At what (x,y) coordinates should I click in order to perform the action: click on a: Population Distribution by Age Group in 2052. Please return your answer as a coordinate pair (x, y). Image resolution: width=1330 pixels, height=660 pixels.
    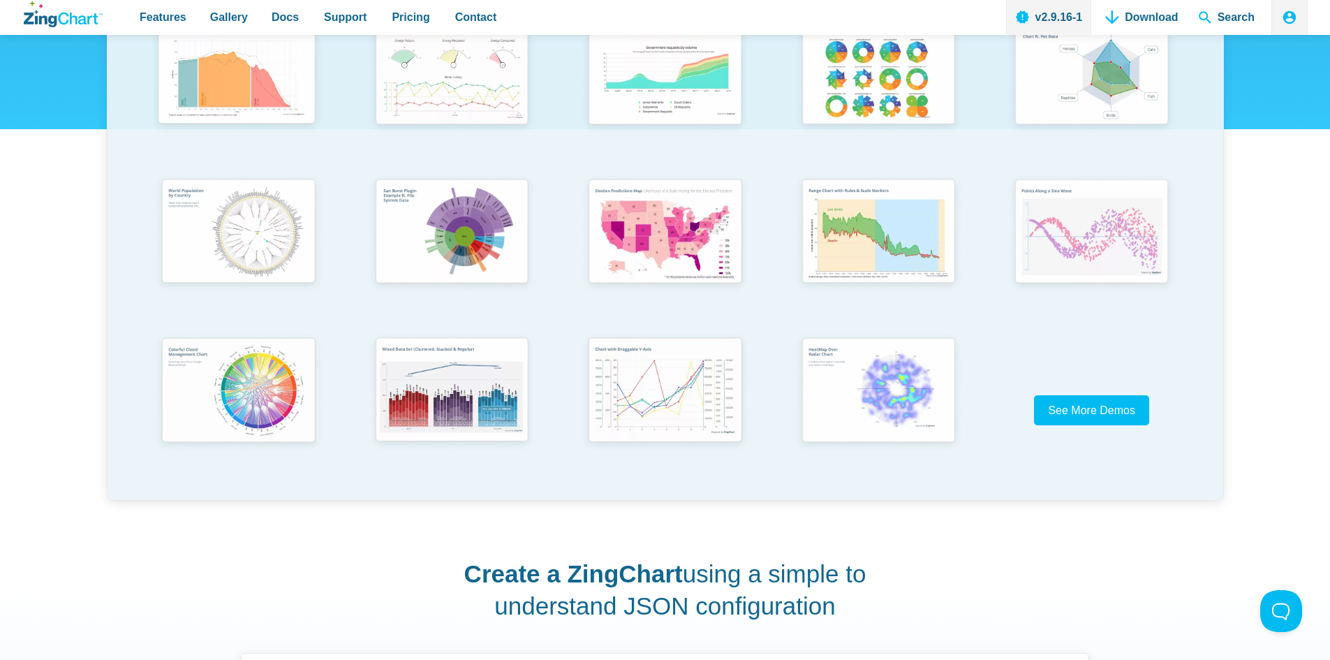
    Looking at the image, I should click on (239, 92).